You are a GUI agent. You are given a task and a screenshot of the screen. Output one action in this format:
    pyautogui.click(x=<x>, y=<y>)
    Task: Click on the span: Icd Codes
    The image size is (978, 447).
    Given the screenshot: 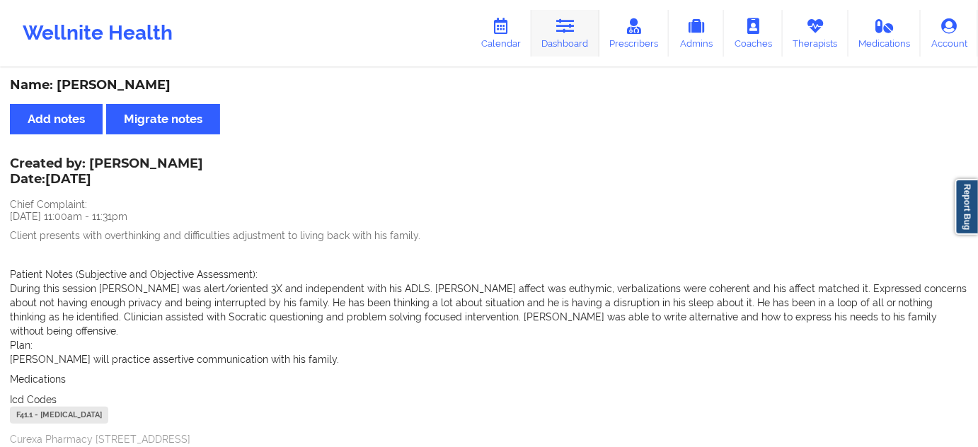 What is the action you would take?
    pyautogui.click(x=33, y=400)
    